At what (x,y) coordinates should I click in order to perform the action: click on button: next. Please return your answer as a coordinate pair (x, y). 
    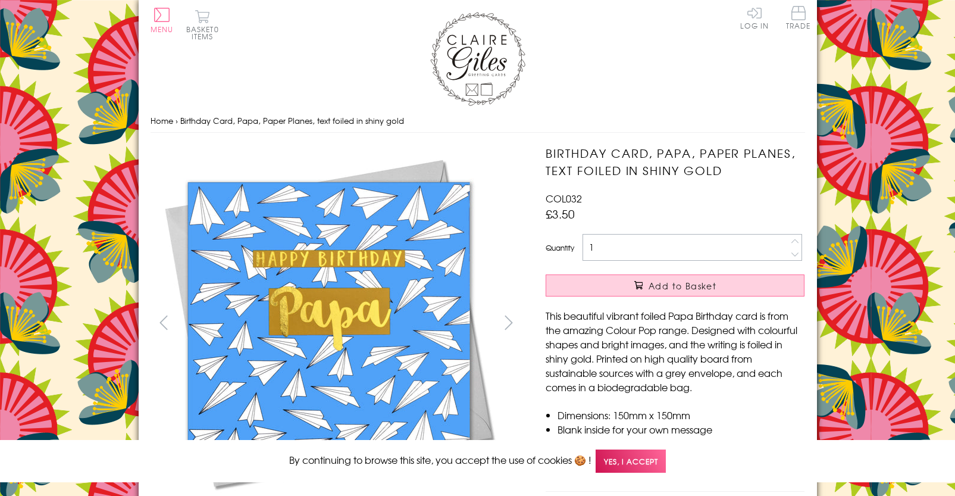
    Looking at the image, I should click on (508, 322).